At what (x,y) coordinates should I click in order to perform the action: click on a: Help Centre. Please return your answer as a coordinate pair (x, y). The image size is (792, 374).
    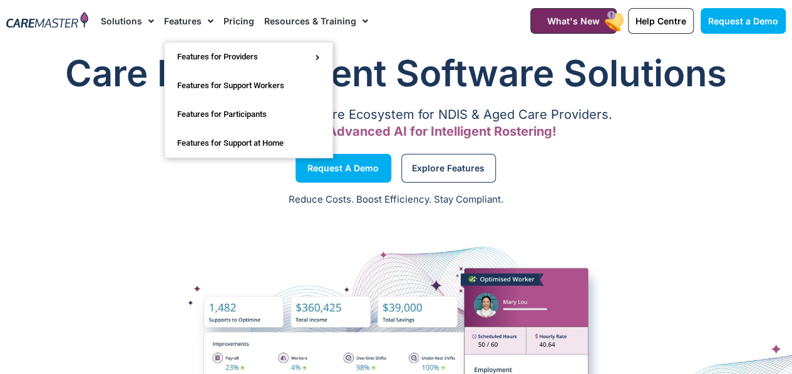
    Looking at the image, I should click on (660, 21).